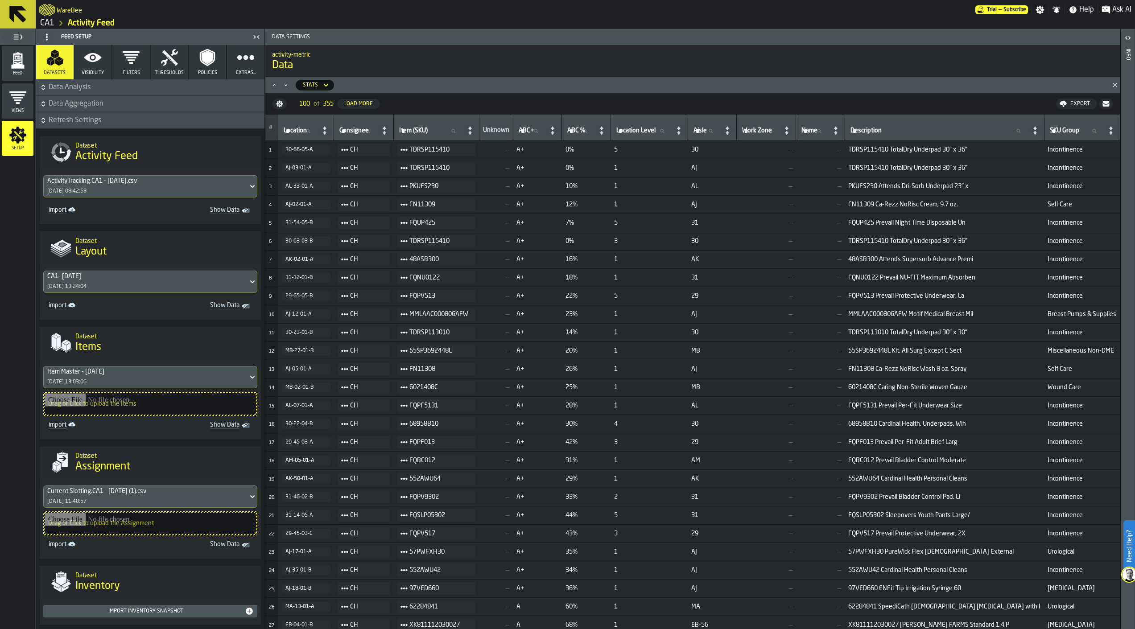 The width and height of the screenshot is (1135, 629). What do you see at coordinates (586, 260) in the screenshot?
I see `span: 16%` at bounding box center [586, 260].